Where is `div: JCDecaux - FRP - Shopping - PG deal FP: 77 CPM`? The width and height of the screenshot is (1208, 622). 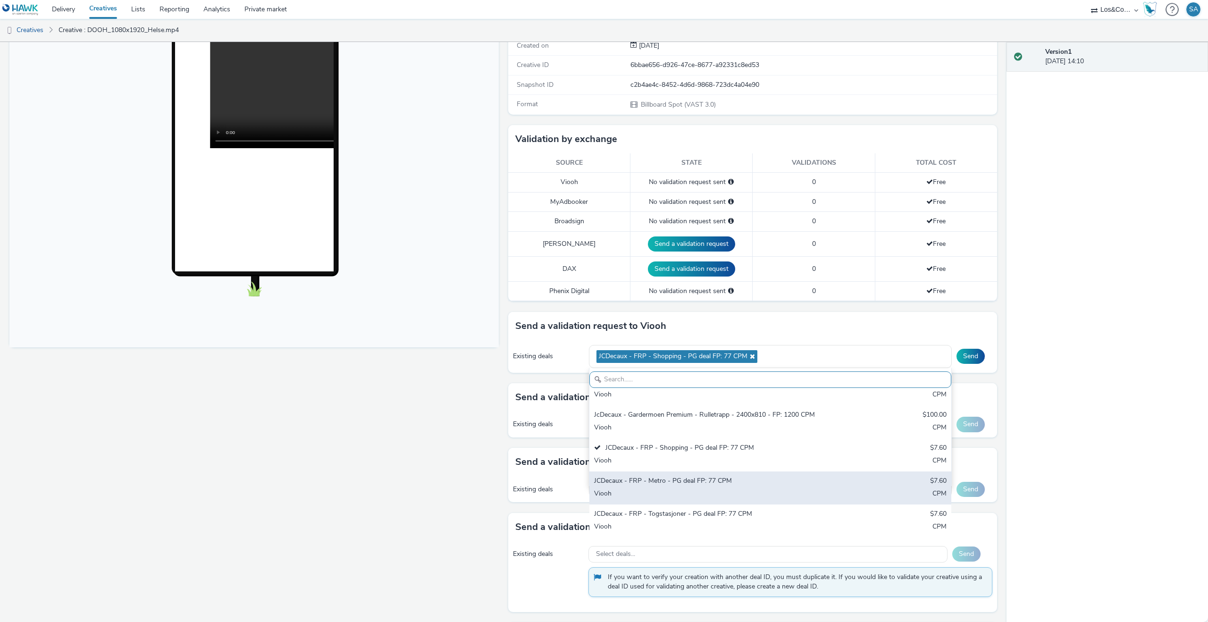
div: JCDecaux - FRP - Shopping - PG deal FP: 77 CPM is located at coordinates (711, 448).